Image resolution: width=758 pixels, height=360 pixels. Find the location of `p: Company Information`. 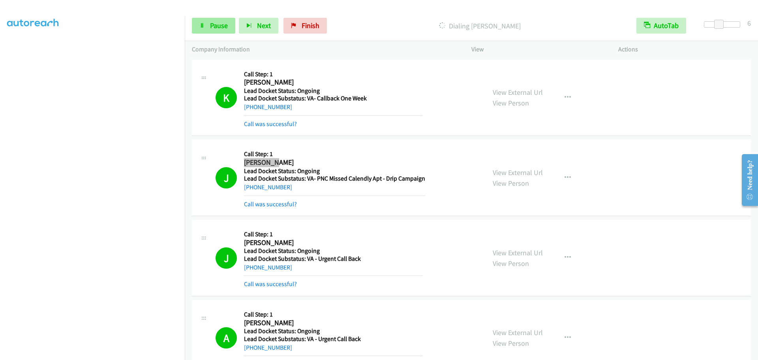

p: Company Information is located at coordinates (325, 49).